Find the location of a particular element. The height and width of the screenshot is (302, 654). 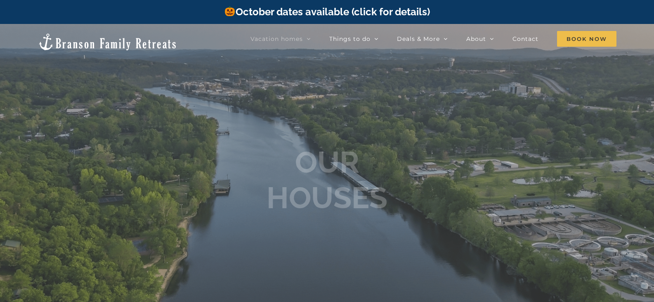

a: October dates available (click for details) is located at coordinates (327, 12).